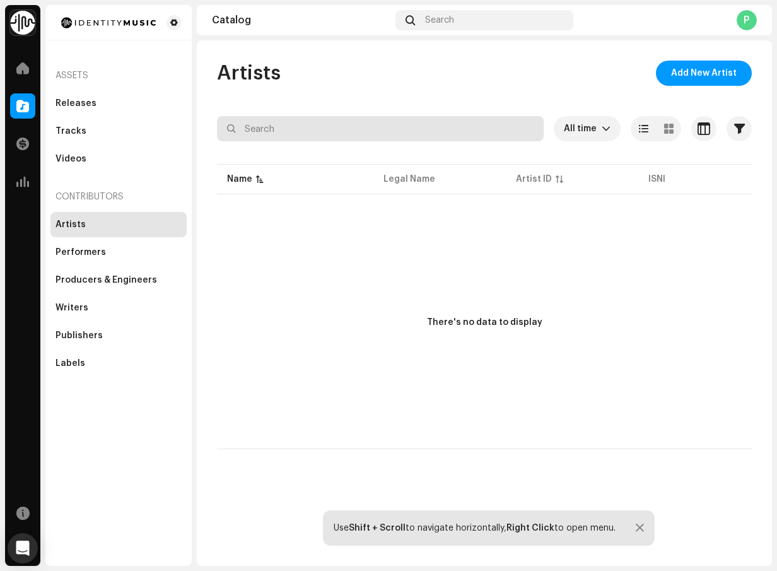 This screenshot has height=571, width=777. Describe the element at coordinates (71, 131) in the screenshot. I see `div: Tracks` at that location.